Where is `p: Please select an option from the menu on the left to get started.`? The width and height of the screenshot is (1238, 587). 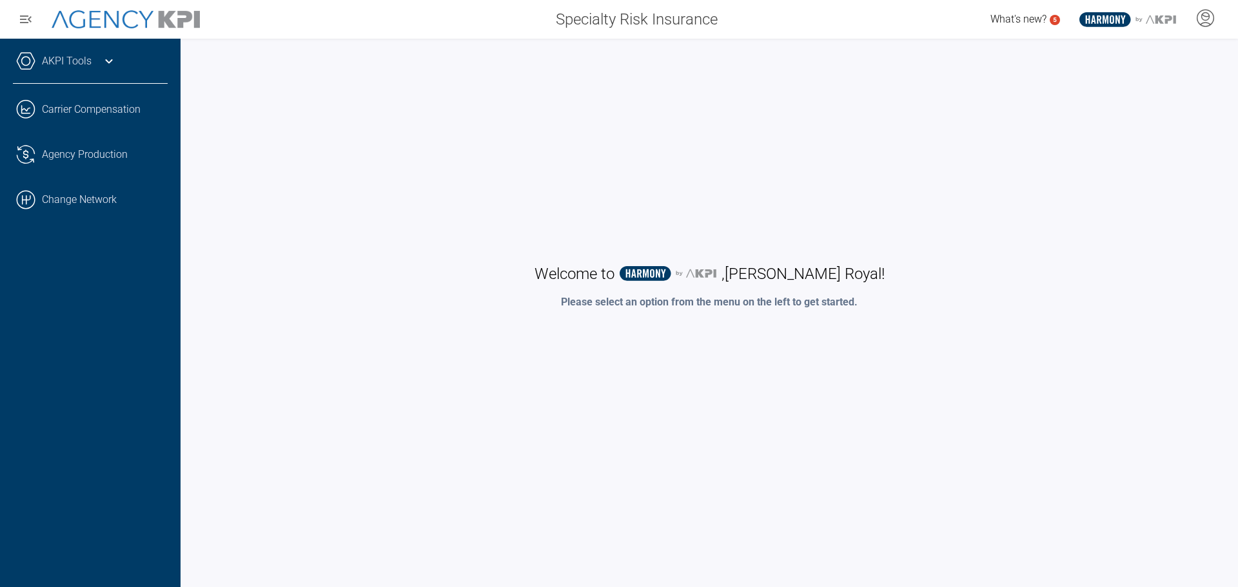 p: Please select an option from the menu on the left to get started. is located at coordinates (709, 302).